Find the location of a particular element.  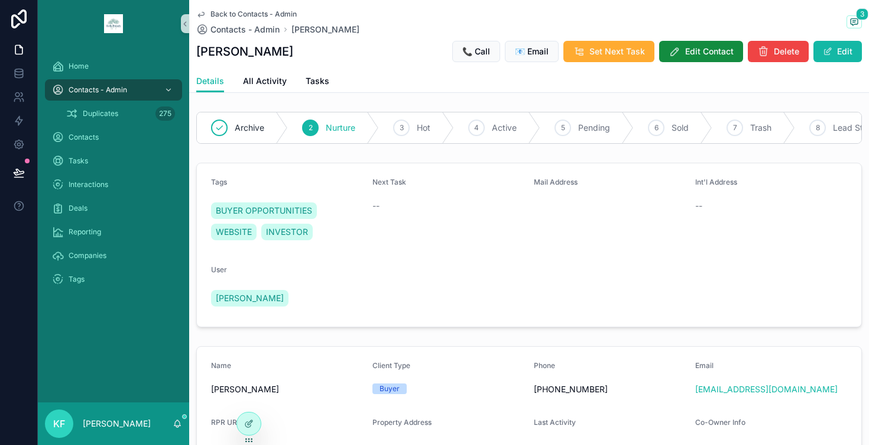

span: Home is located at coordinates (79, 66).